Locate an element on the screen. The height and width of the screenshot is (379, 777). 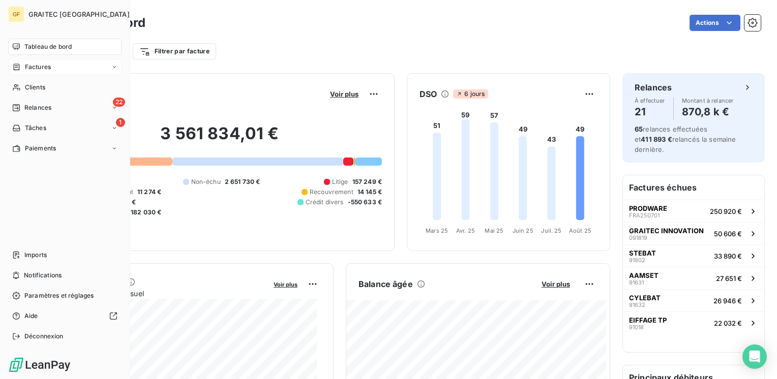
span: Tableau de bord is located at coordinates (48, 47).